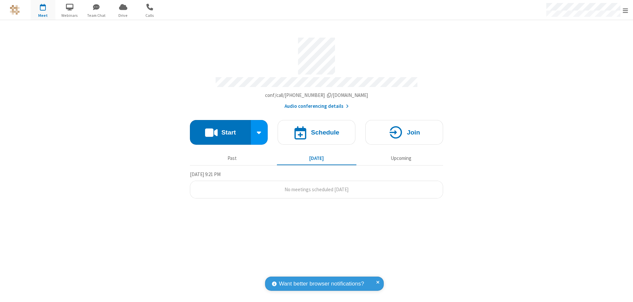 This screenshot has height=302, width=633. What do you see at coordinates (317, 95) in the screenshot?
I see `button: Copy my meeting room linkCopy my meeting room link` at bounding box center [317, 95].